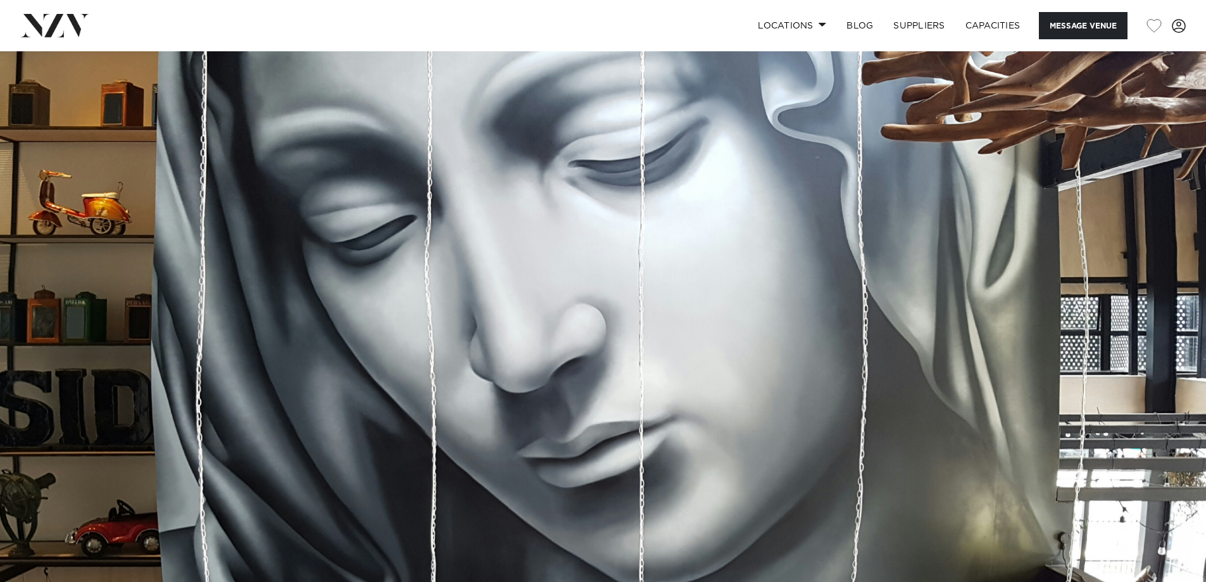  Describe the element at coordinates (792, 25) in the screenshot. I see `a: Locations` at that location.